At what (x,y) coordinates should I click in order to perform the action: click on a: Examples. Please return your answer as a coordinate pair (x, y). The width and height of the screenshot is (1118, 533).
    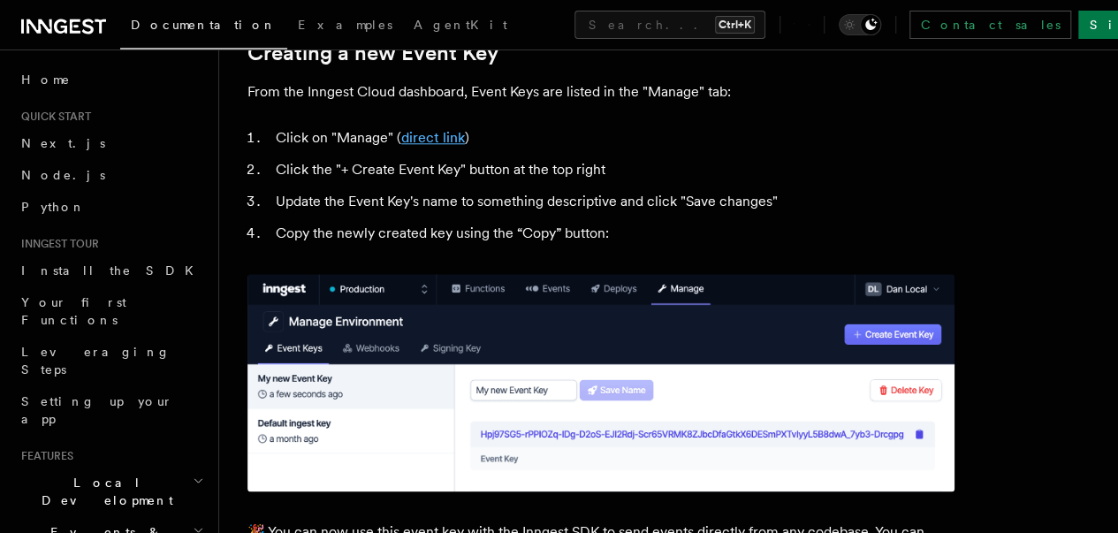
    Looking at the image, I should click on (345, 27).